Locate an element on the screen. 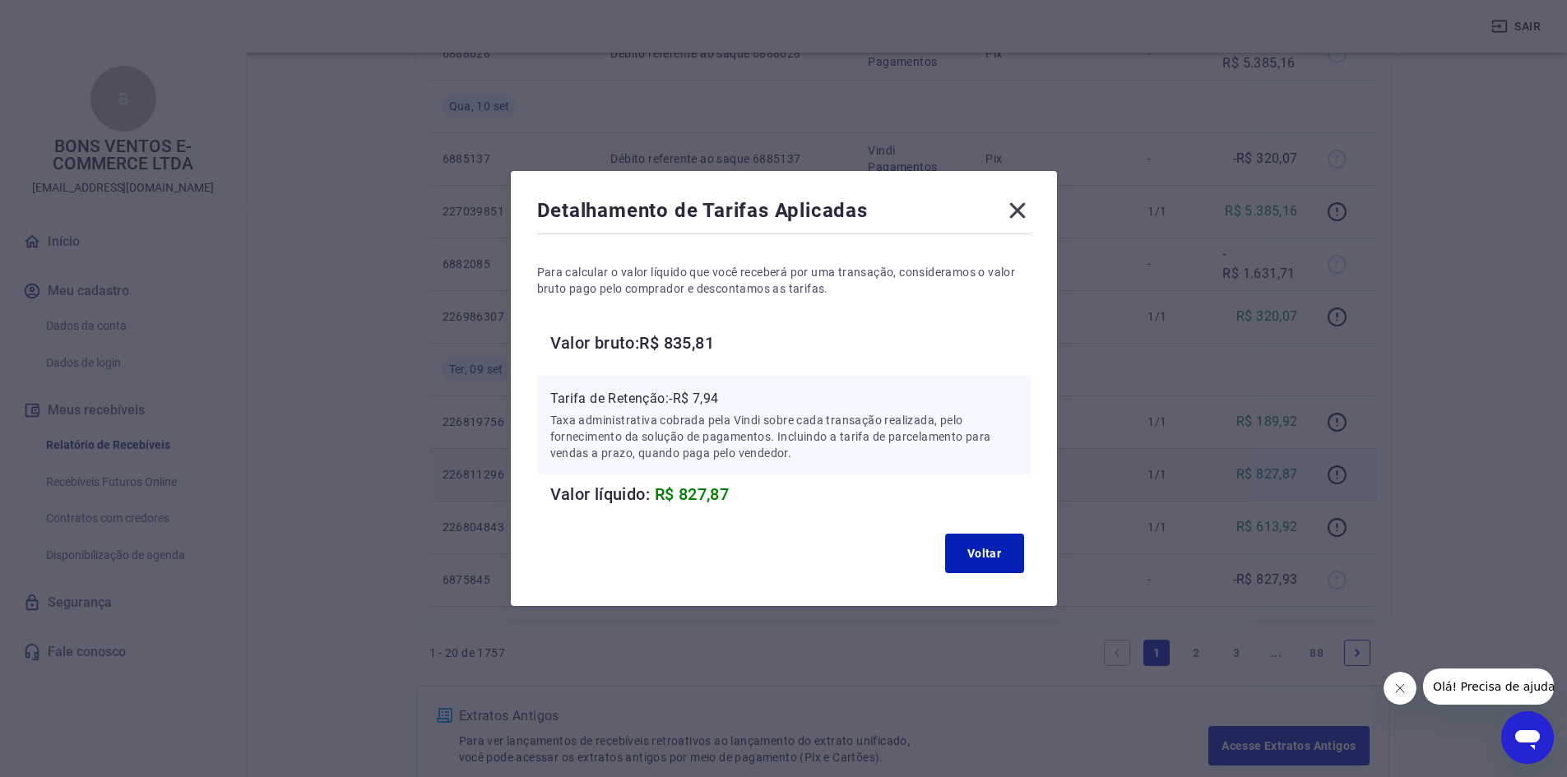 Image resolution: width=1567 pixels, height=777 pixels. span: Olá! Precisa de ajuda? is located at coordinates (74, 18).